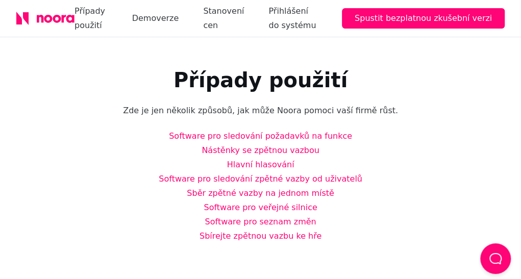 The width and height of the screenshot is (521, 279). Describe the element at coordinates (260, 80) in the screenshot. I see `h1: Případy použití` at that location.